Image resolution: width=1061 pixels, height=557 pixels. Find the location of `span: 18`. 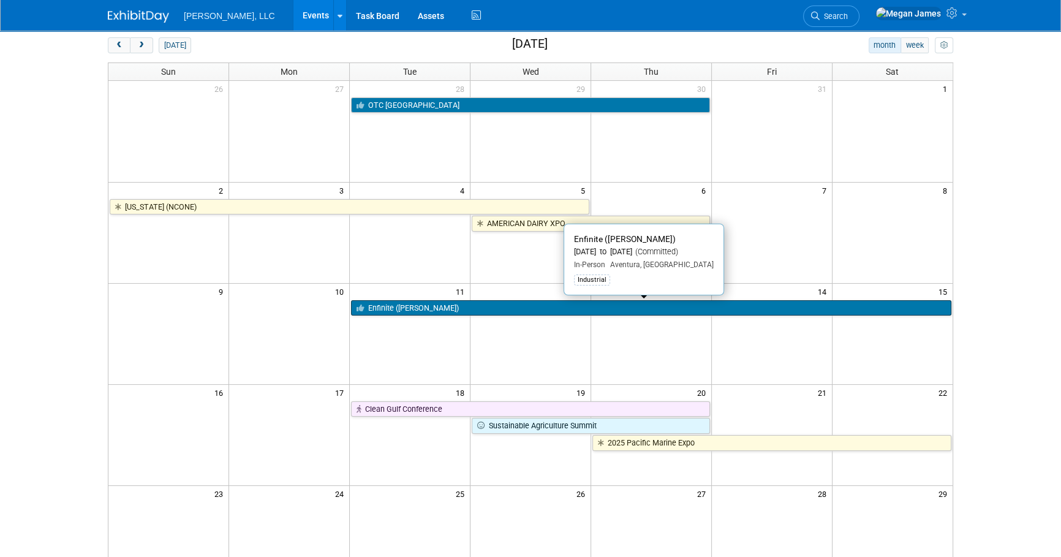

span: 18 is located at coordinates (462, 392).